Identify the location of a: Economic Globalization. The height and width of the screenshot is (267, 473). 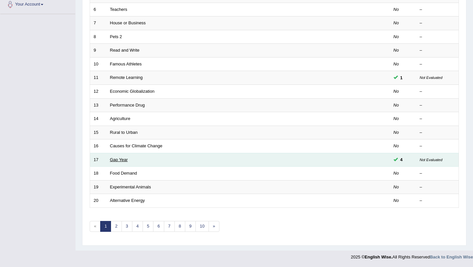
(132, 91).